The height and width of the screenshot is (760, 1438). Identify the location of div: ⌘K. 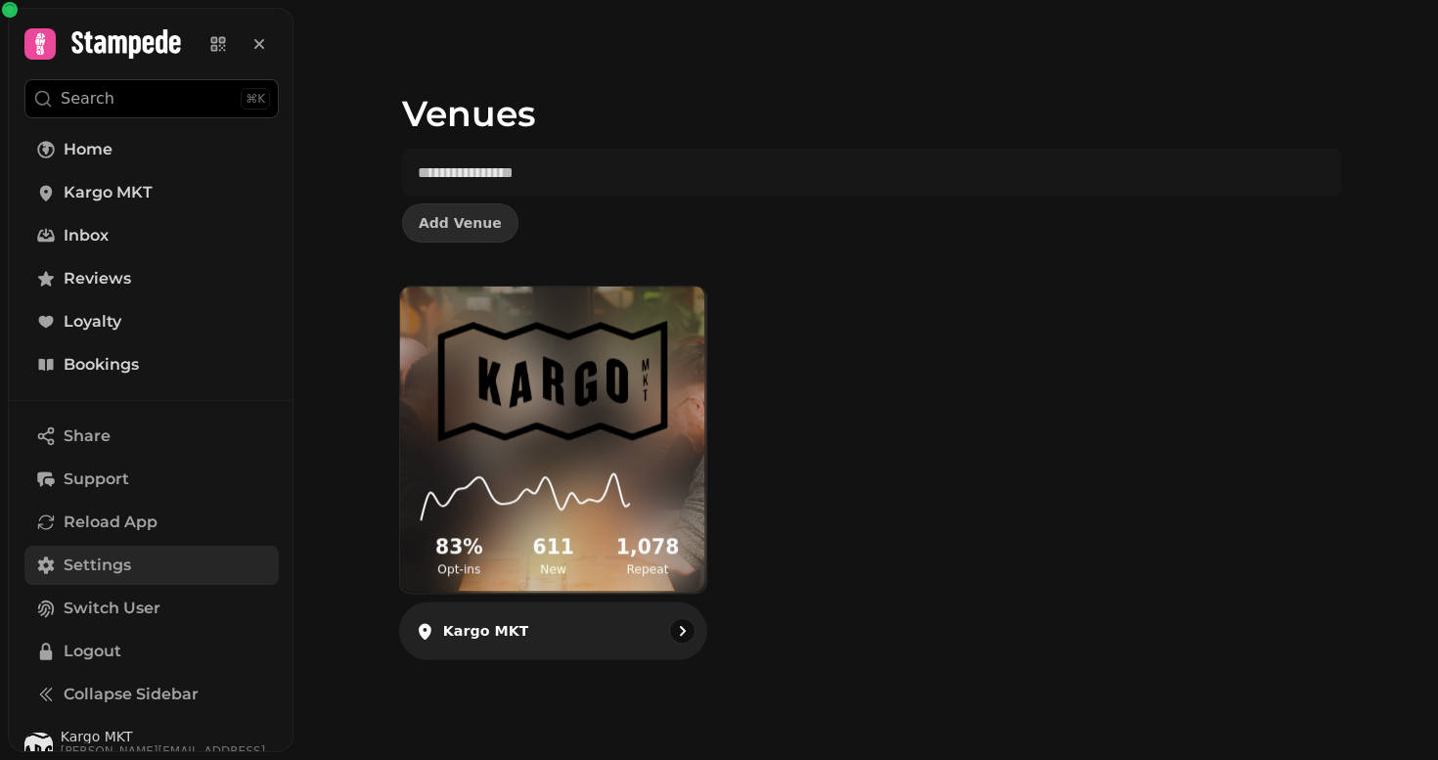
(255, 99).